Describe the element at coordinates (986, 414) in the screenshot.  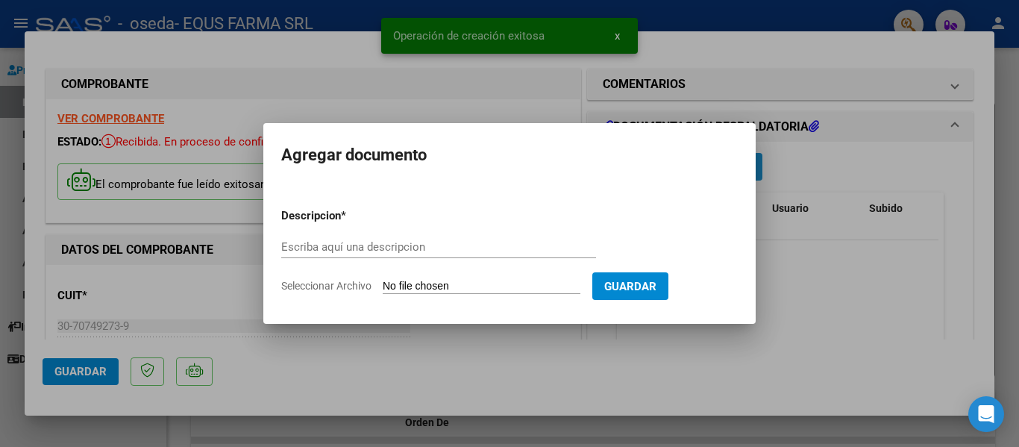
I see `div: Open Intercom Messenger` at that location.